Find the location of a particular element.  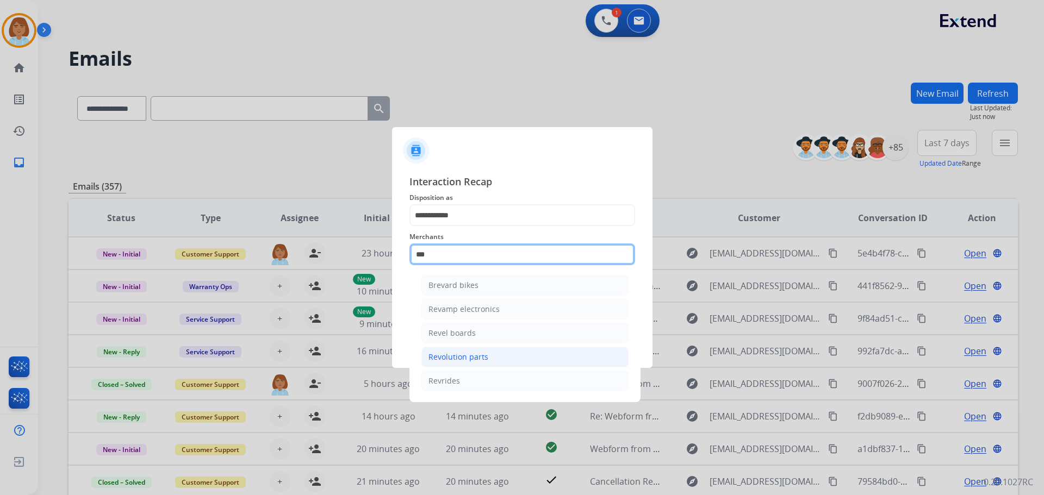

div: Brevard bikes is located at coordinates (453, 285).